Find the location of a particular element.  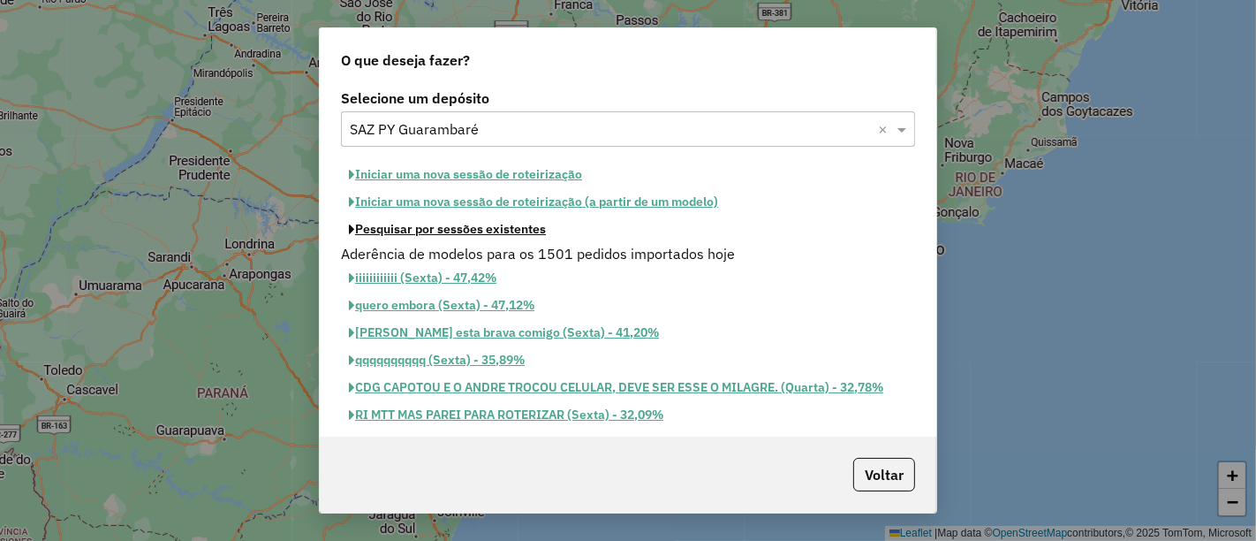

button: Iniciar uma nova sessão de roteirização is located at coordinates (465, 174).